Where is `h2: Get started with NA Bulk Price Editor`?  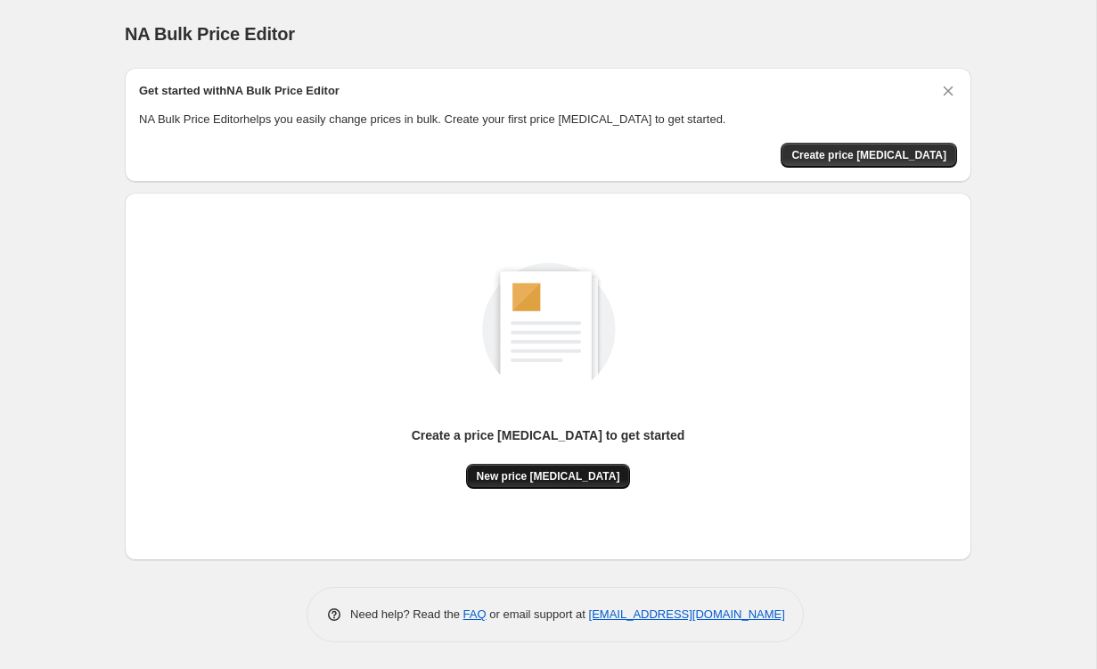
h2: Get started with NA Bulk Price Editor is located at coordinates (239, 91).